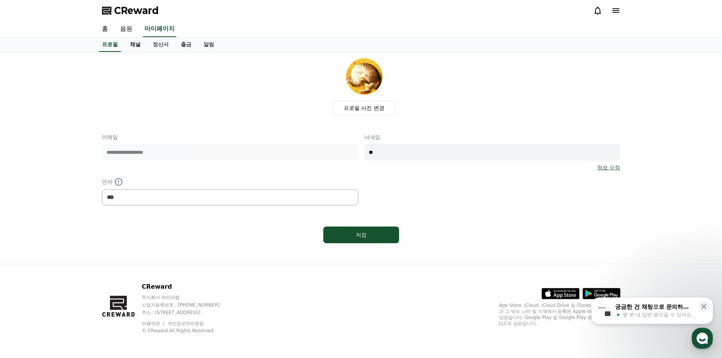 The height and width of the screenshot is (358, 722). I want to click on p: 주식회사 와이피랩, so click(188, 297).